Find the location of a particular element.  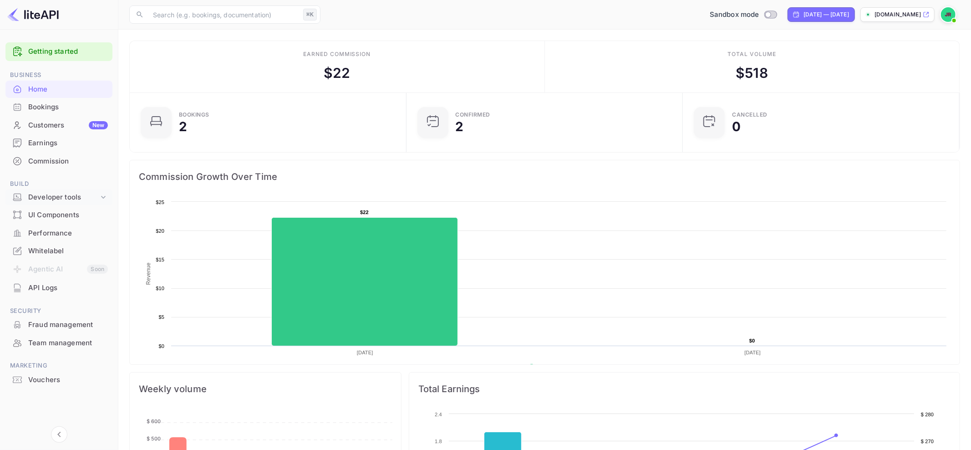

span: Total Earnings is located at coordinates (684, 389).